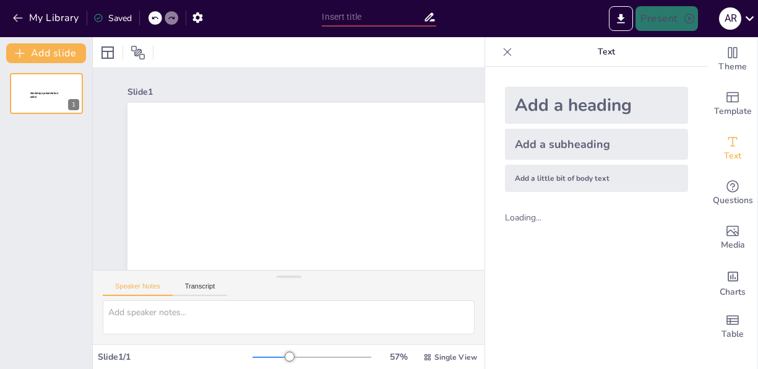 The image size is (758, 369). What do you see at coordinates (175, 356) in the screenshot?
I see `div: Slide 1 / 1` at bounding box center [175, 356].